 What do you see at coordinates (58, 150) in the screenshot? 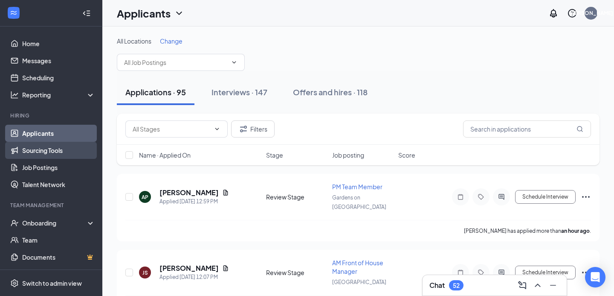
I see `a: Sourcing Tools` at bounding box center [58, 150].